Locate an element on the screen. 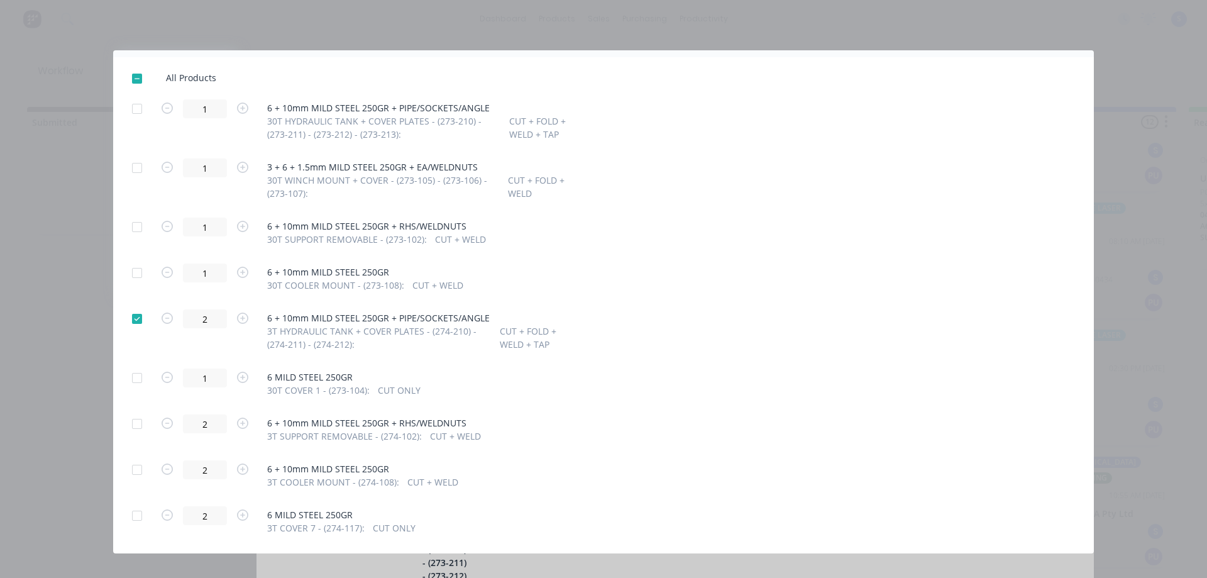 This screenshot has height=578, width=1207. span: 30T HYDRAULIC TANK + COVER PLATES - (273-210) - (273-211) - (273-212) - (273-213) : is located at coordinates (384, 128).